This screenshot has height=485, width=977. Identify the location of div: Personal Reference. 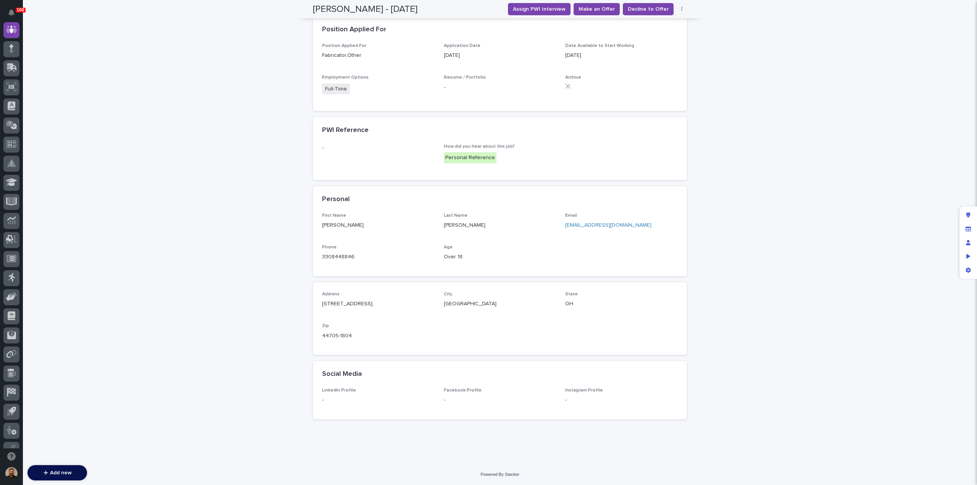
(470, 158).